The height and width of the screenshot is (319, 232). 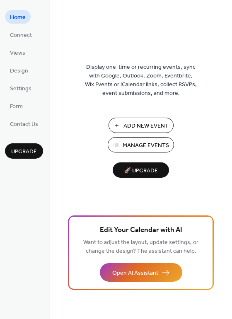 What do you see at coordinates (16, 106) in the screenshot?
I see `span: Form` at bounding box center [16, 106].